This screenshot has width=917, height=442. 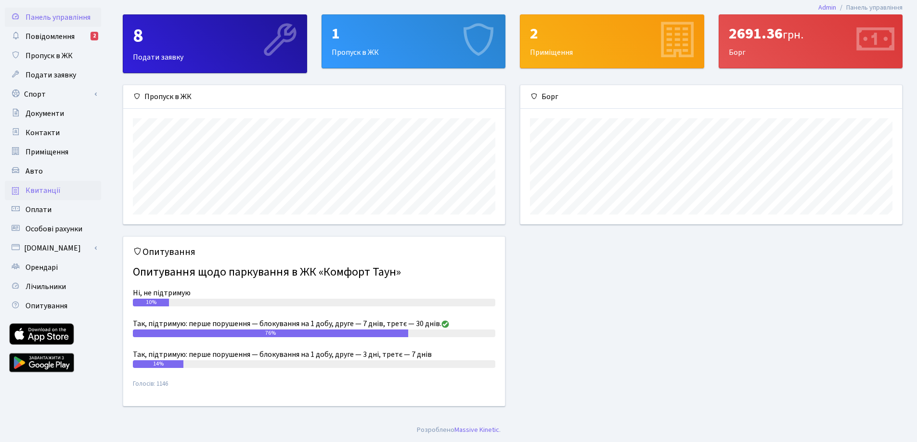 What do you see at coordinates (53, 75) in the screenshot?
I see `a: Подати заявку` at bounding box center [53, 75].